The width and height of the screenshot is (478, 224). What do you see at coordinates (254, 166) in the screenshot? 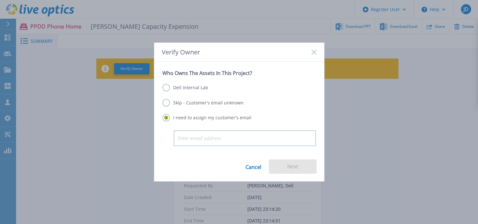
I see `a: Cancel` at bounding box center [254, 166].